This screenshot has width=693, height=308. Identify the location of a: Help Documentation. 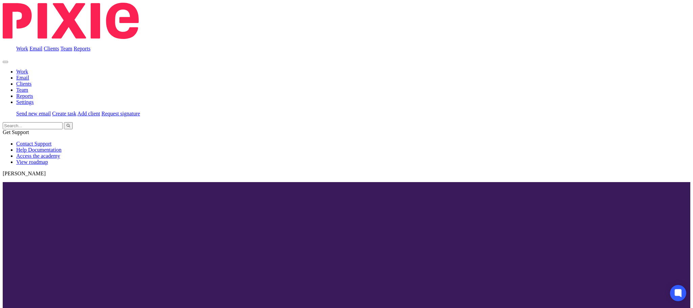
(39, 149).